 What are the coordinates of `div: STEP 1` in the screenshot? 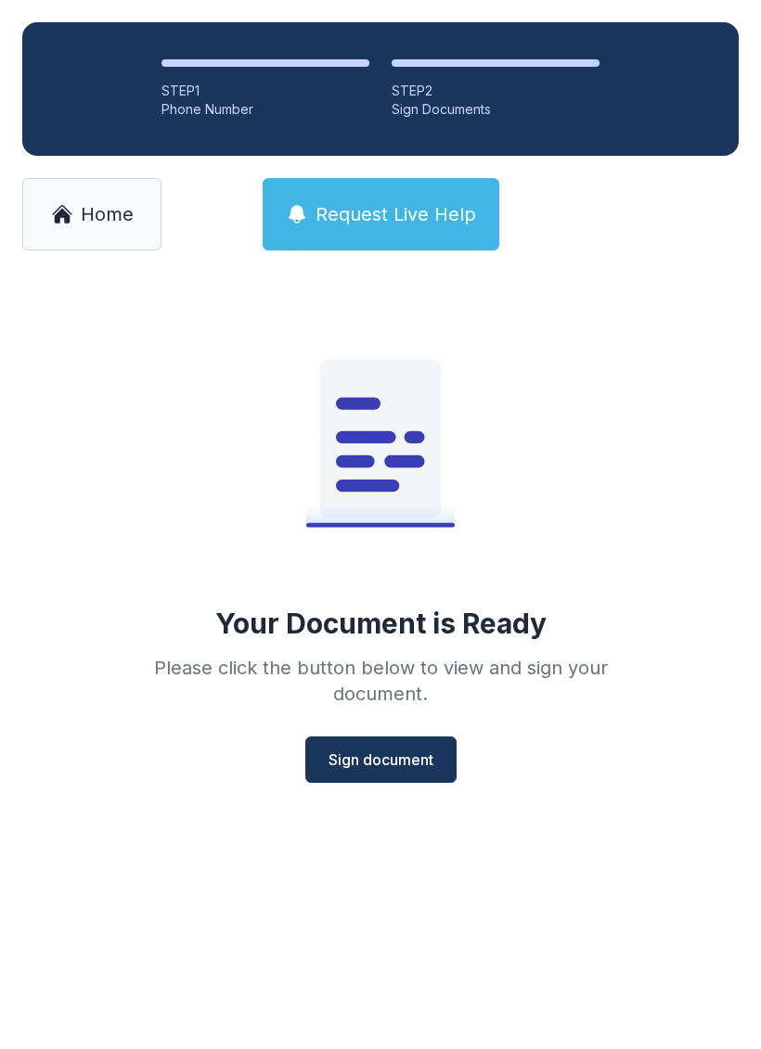 It's located at (265, 91).